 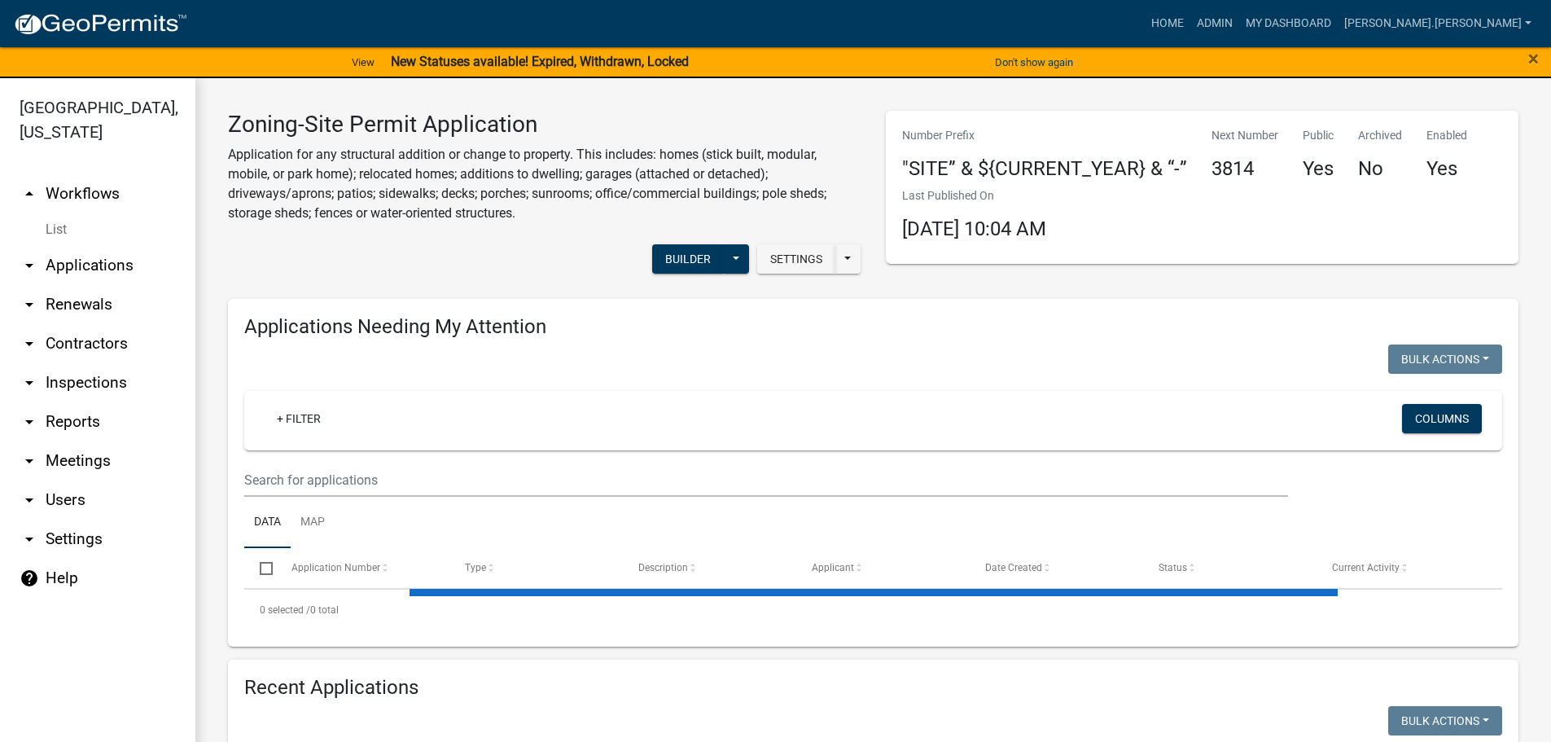 I want to click on button: Builder, so click(x=688, y=259).